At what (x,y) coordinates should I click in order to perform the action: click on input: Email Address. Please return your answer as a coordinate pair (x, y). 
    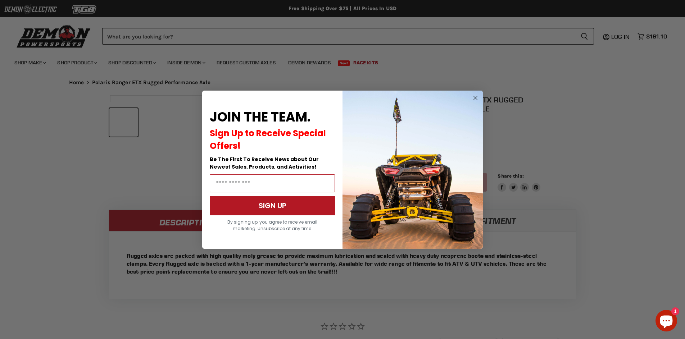
    Looking at the image, I should click on (272, 183).